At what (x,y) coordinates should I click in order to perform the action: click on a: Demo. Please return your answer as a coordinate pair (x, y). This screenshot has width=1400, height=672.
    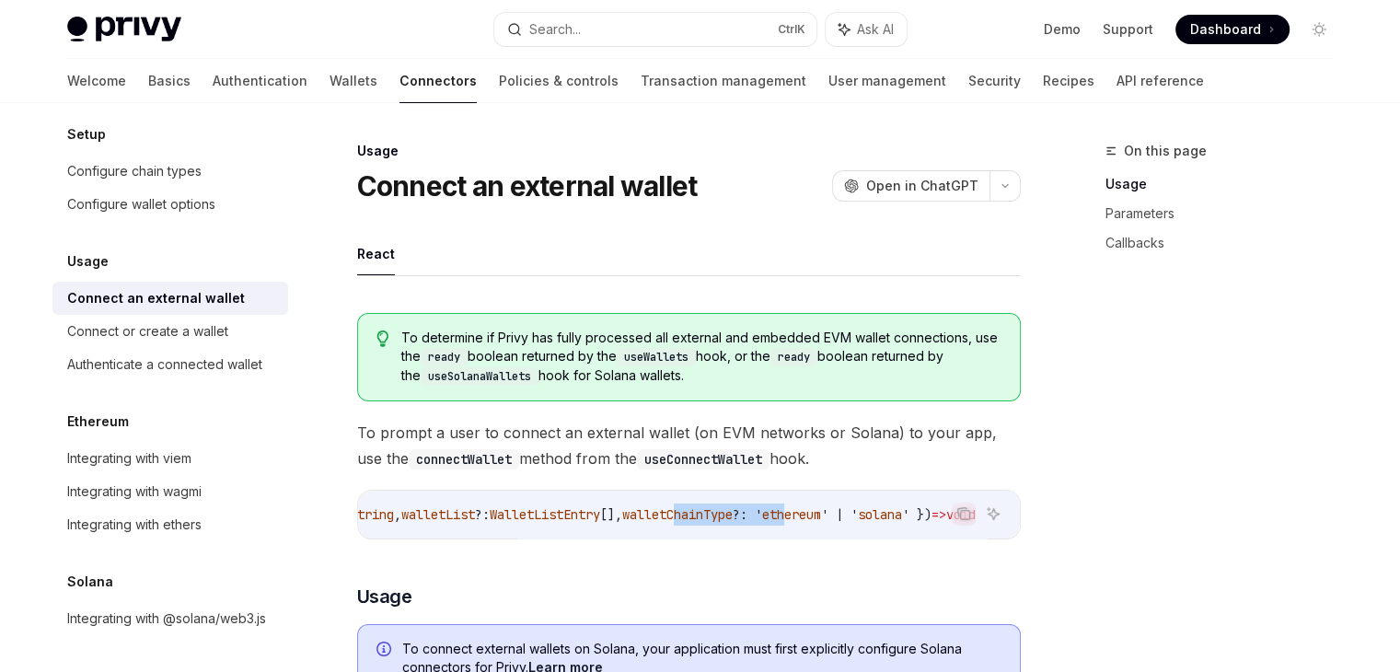
    Looking at the image, I should click on (1063, 29).